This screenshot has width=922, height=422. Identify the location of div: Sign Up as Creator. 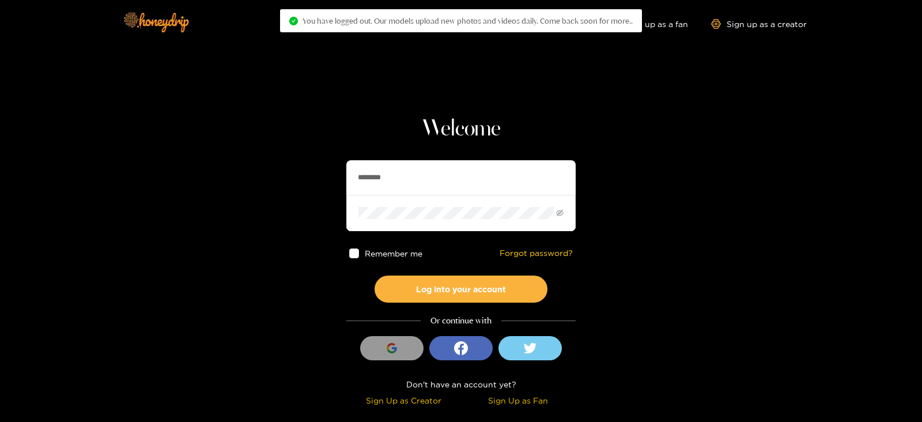
(403, 400).